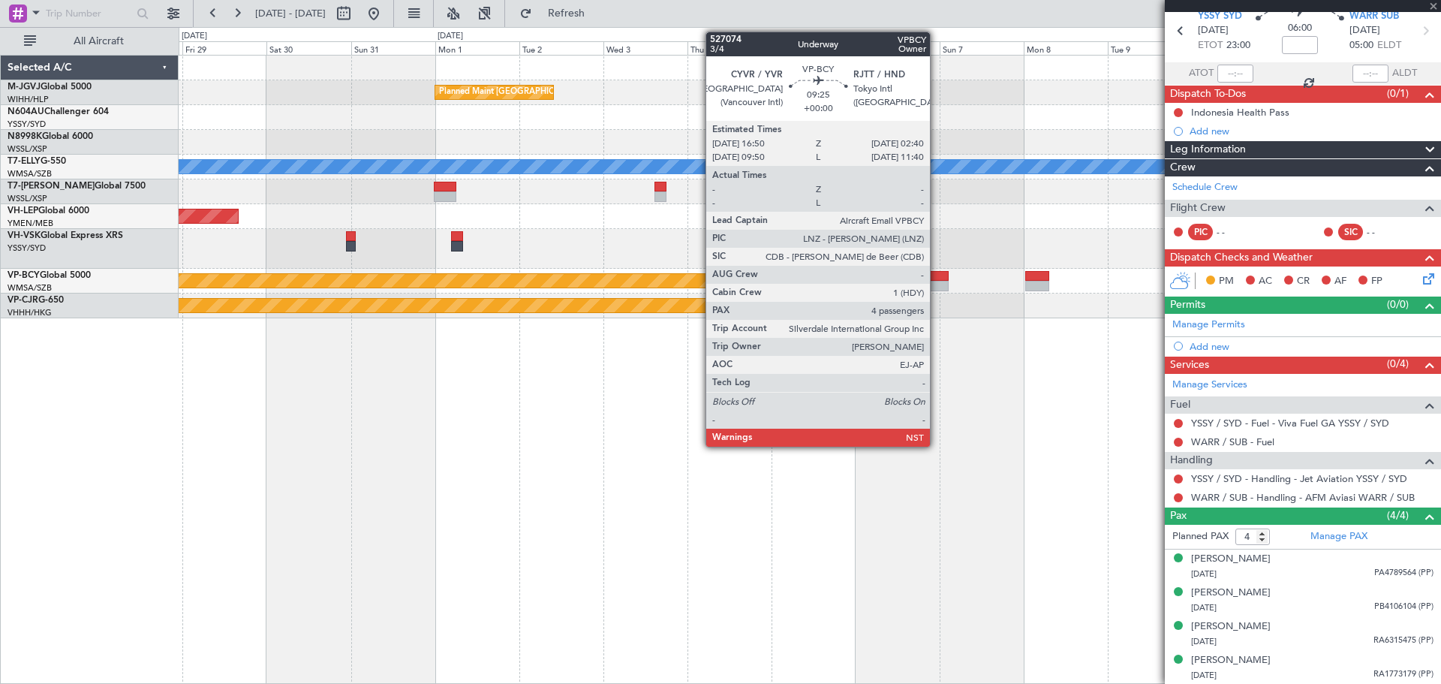 The height and width of the screenshot is (684, 1441). What do you see at coordinates (1397, 93) in the screenshot?
I see `span: (0/1)` at bounding box center [1397, 93].